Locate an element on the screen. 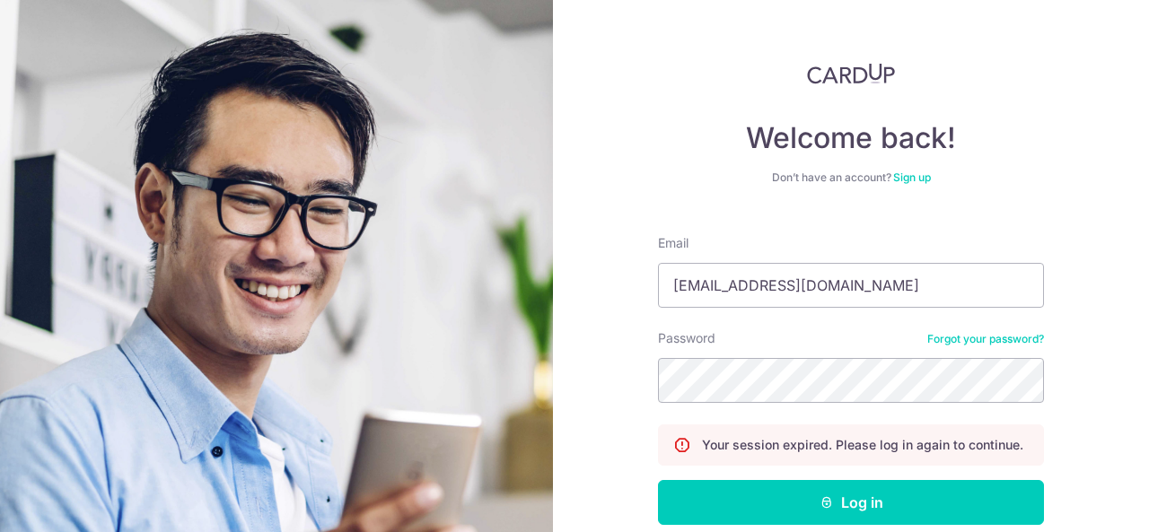 This screenshot has height=532, width=1149. img: CardUp Logo is located at coordinates (851, 74).